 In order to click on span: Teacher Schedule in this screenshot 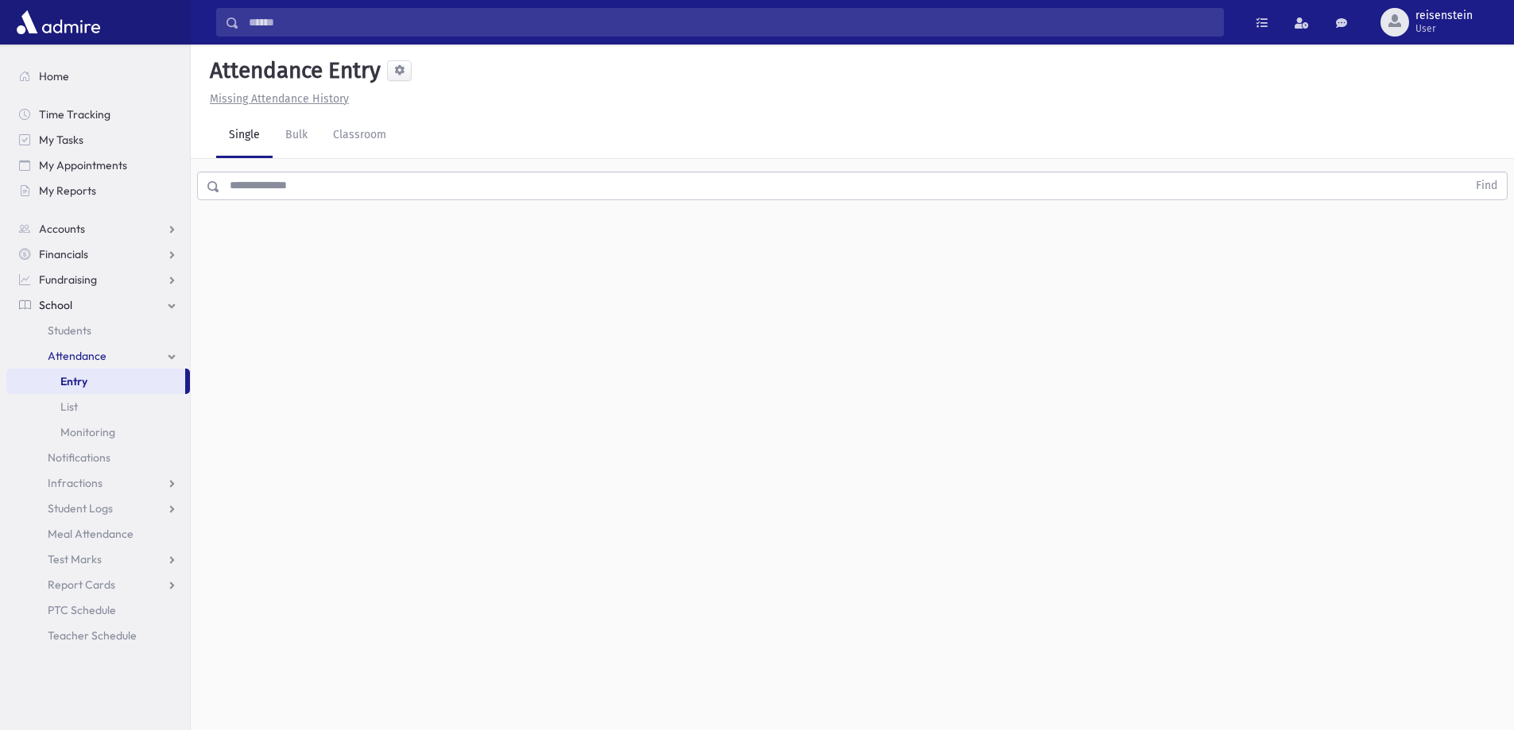, I will do `click(92, 636)`.